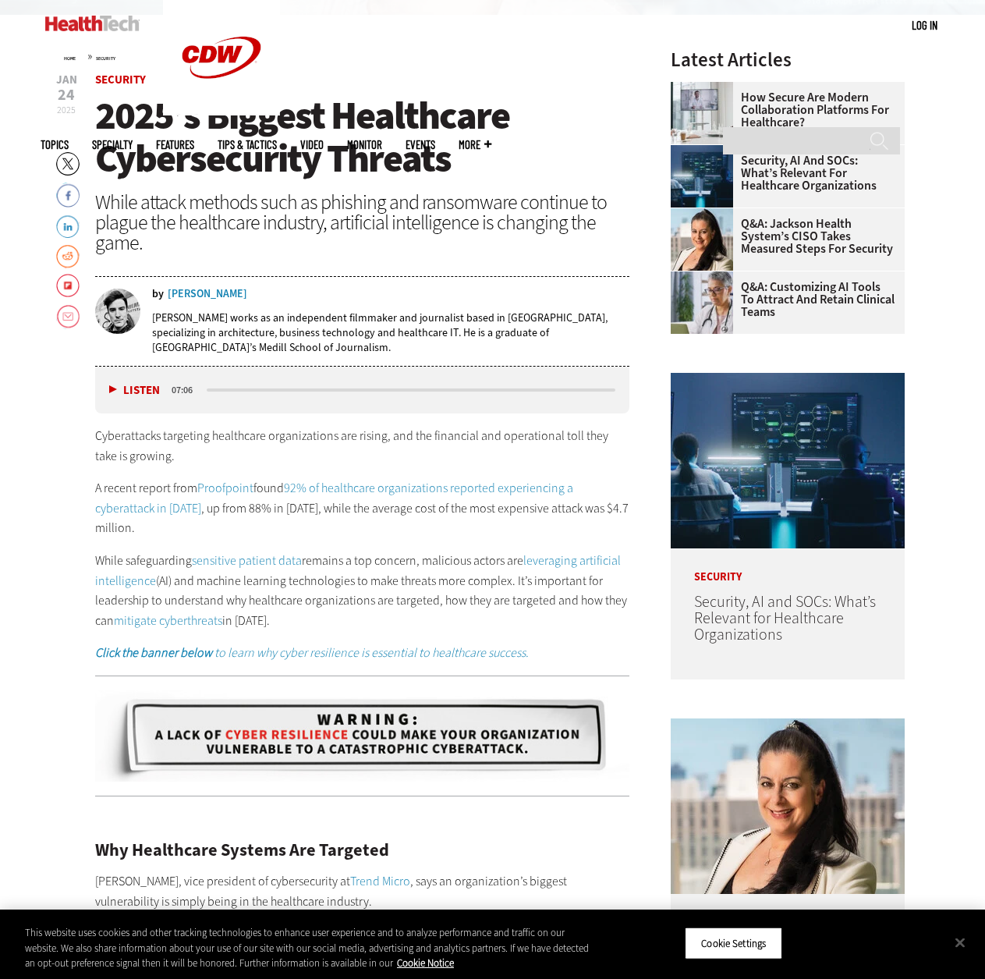 This screenshot has height=979, width=985. I want to click on a: Tips & Tactics, so click(247, 144).